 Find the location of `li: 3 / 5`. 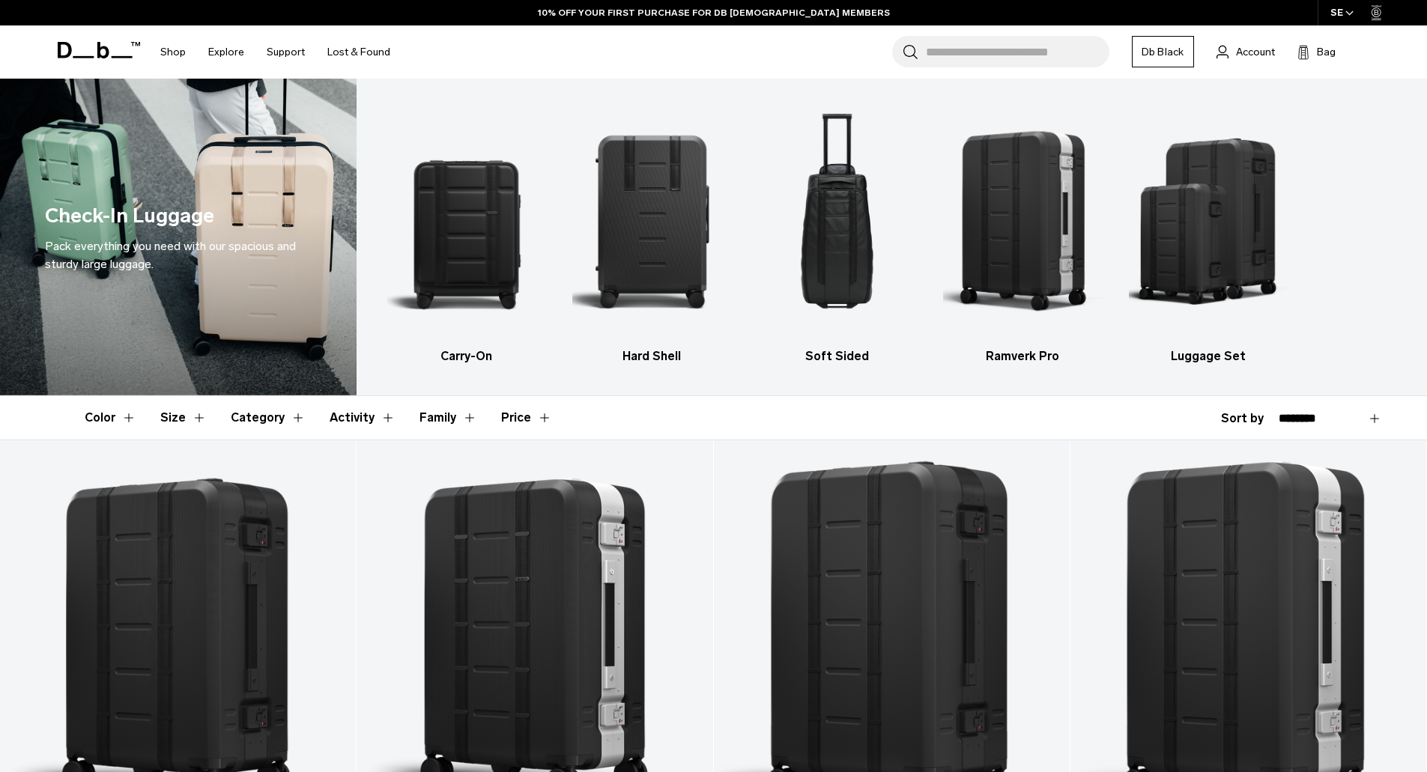

li: 3 / 5 is located at coordinates (837, 233).